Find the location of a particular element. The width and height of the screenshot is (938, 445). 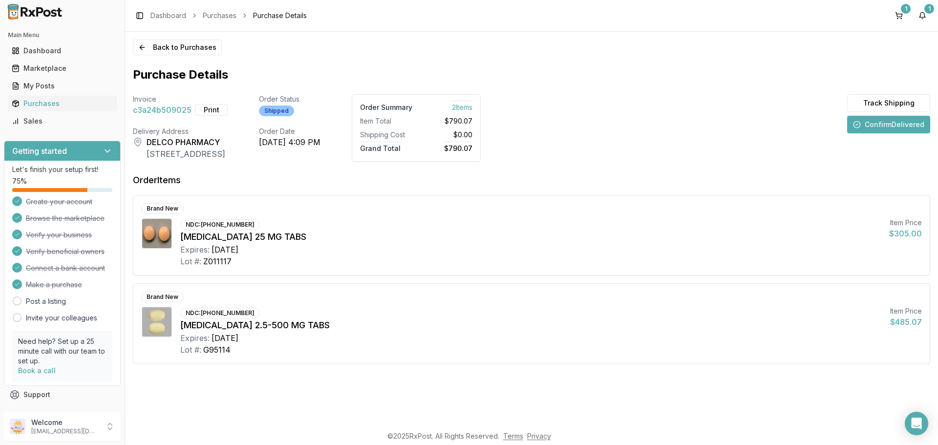

div: $0.00 is located at coordinates (446, 135).